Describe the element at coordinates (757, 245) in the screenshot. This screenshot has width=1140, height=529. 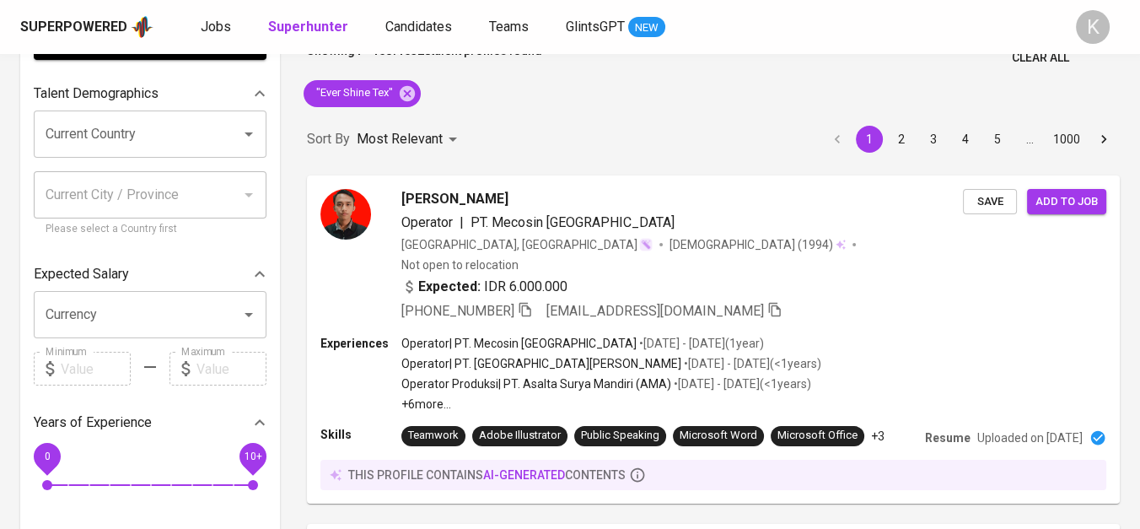
I see `div: (1994)` at that location.